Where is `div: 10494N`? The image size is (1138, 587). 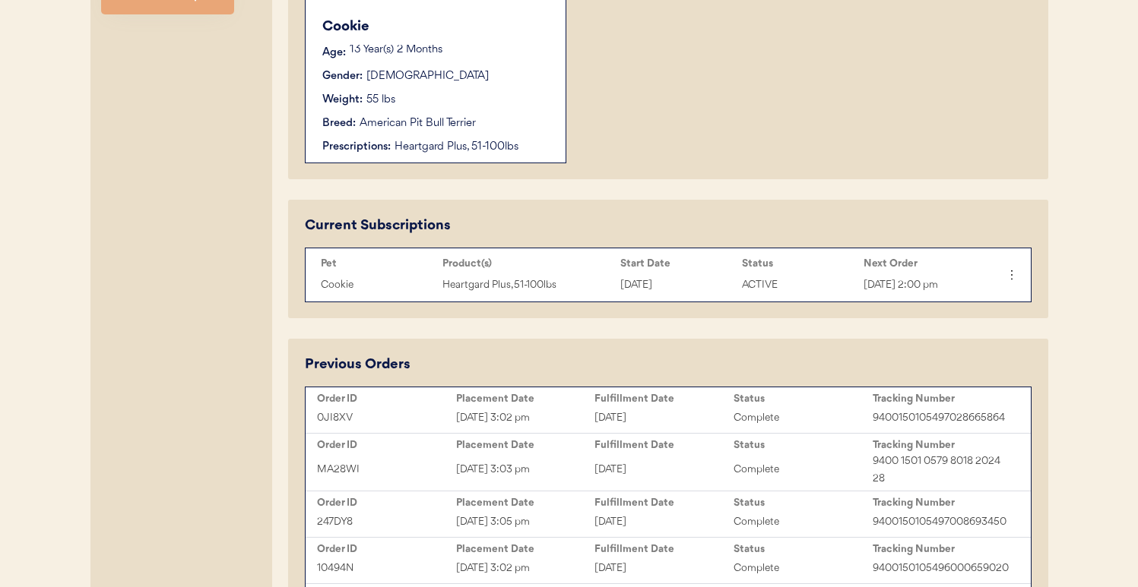 div: 10494N is located at coordinates (386, 568).